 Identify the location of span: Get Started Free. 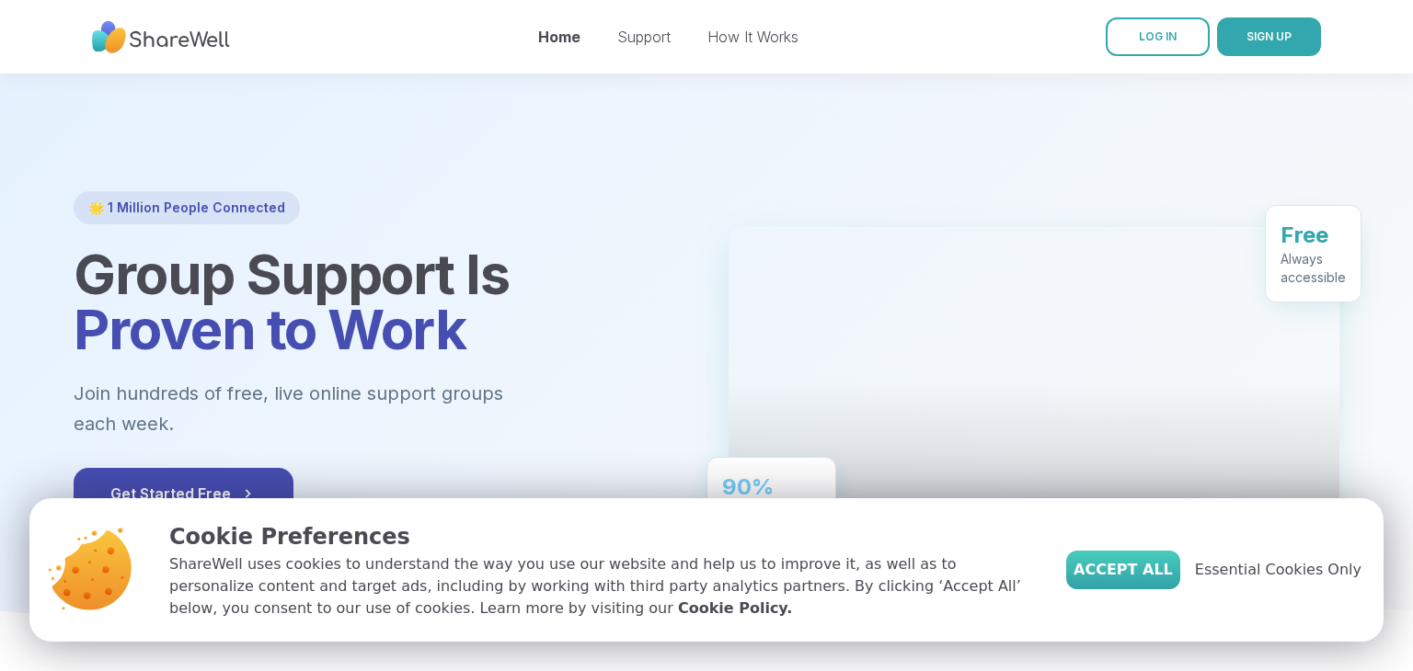
(183, 494).